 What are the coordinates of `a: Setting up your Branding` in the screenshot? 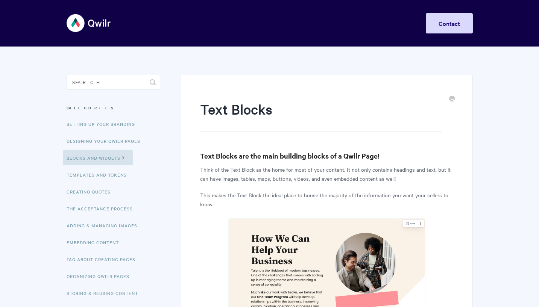 It's located at (103, 124).